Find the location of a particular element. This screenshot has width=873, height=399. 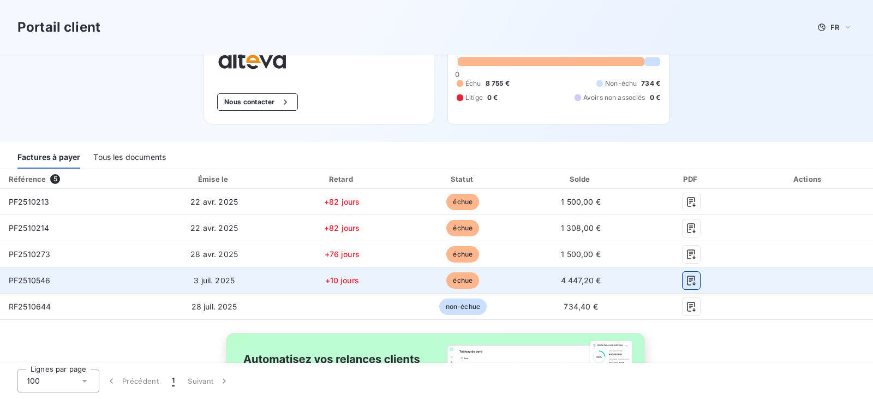

span: 734,40 € is located at coordinates (581, 306).